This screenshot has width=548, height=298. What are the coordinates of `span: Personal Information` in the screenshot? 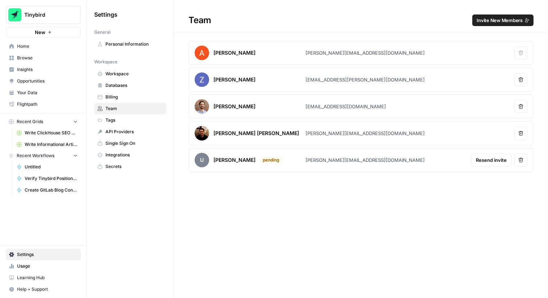 It's located at (134, 44).